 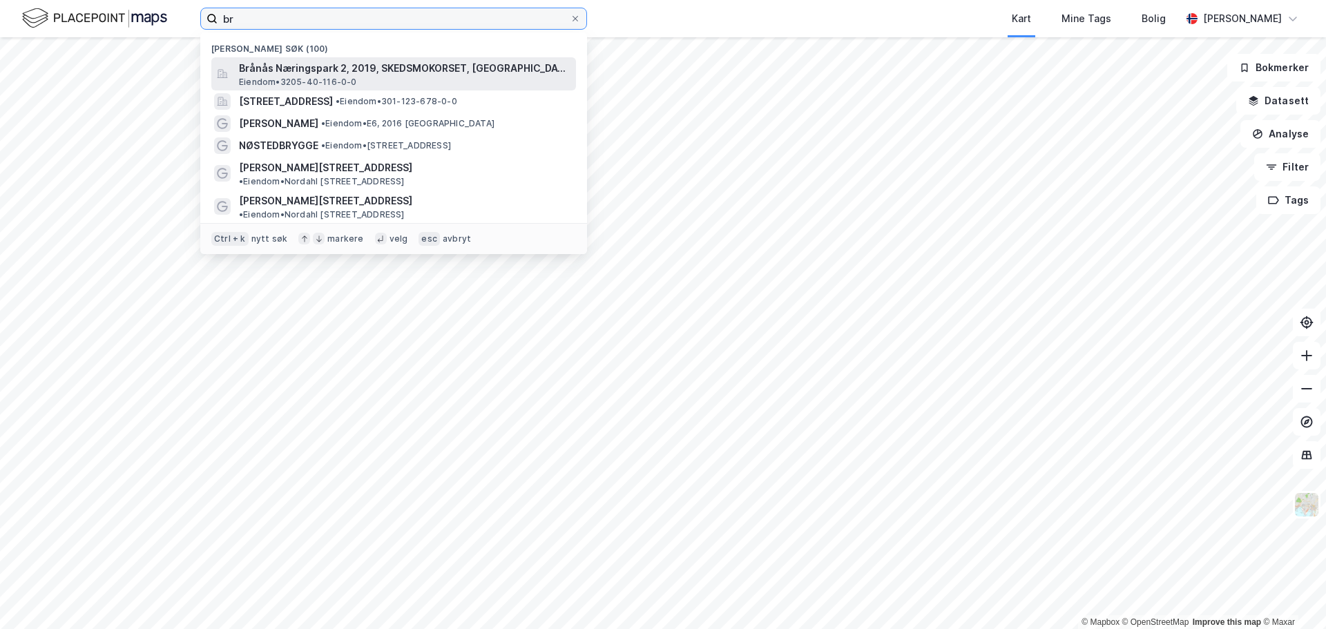 I want to click on div: nytt søk, so click(x=269, y=239).